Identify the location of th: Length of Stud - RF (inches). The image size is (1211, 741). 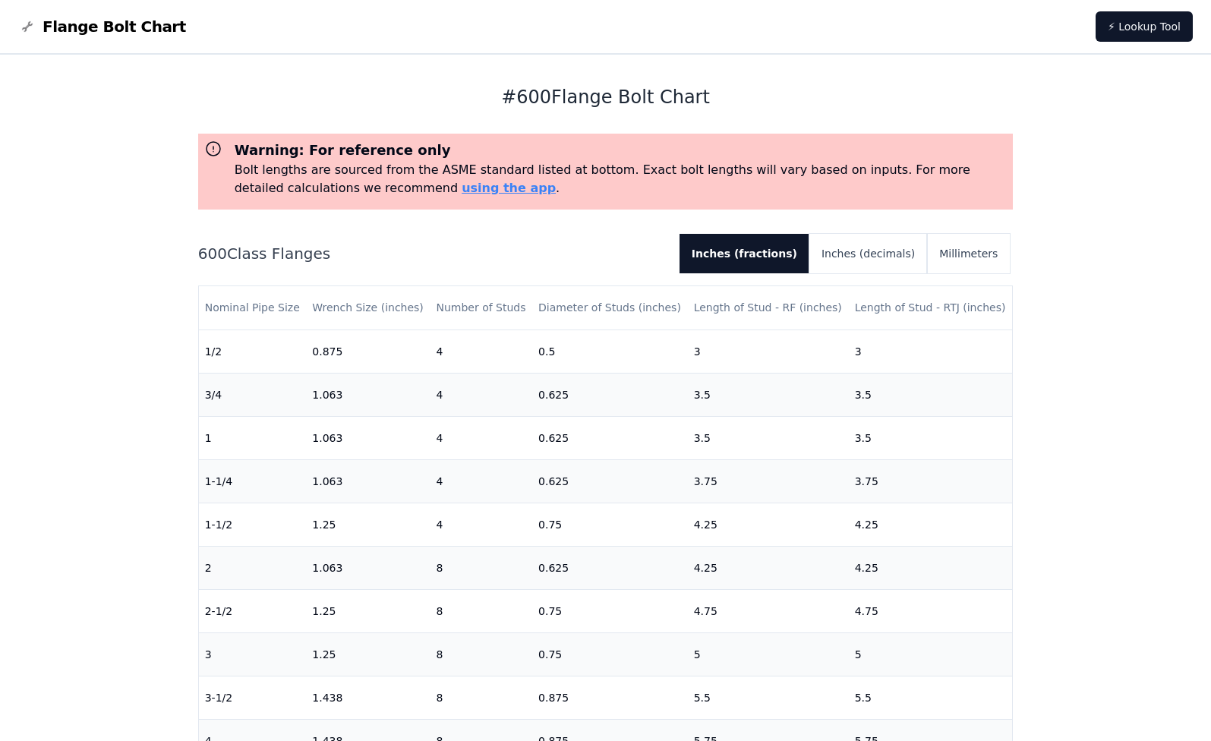
(769, 308).